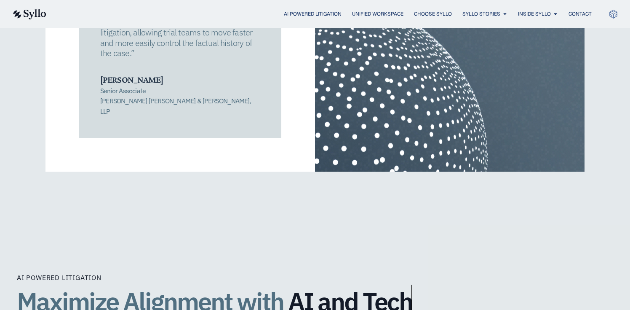 The width and height of the screenshot is (630, 310). I want to click on a: Unified Workspace, so click(378, 14).